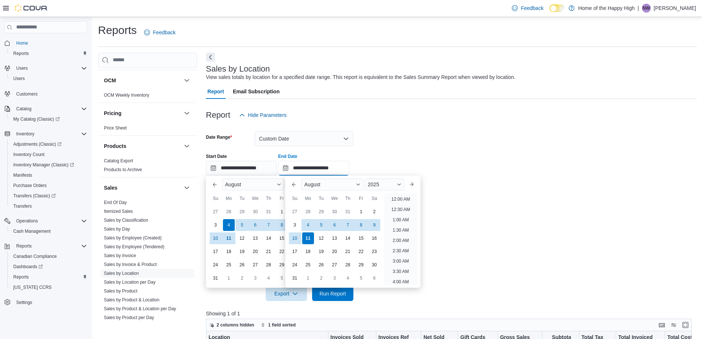 The height and width of the screenshot is (339, 702). I want to click on h3: Pricing, so click(112, 113).